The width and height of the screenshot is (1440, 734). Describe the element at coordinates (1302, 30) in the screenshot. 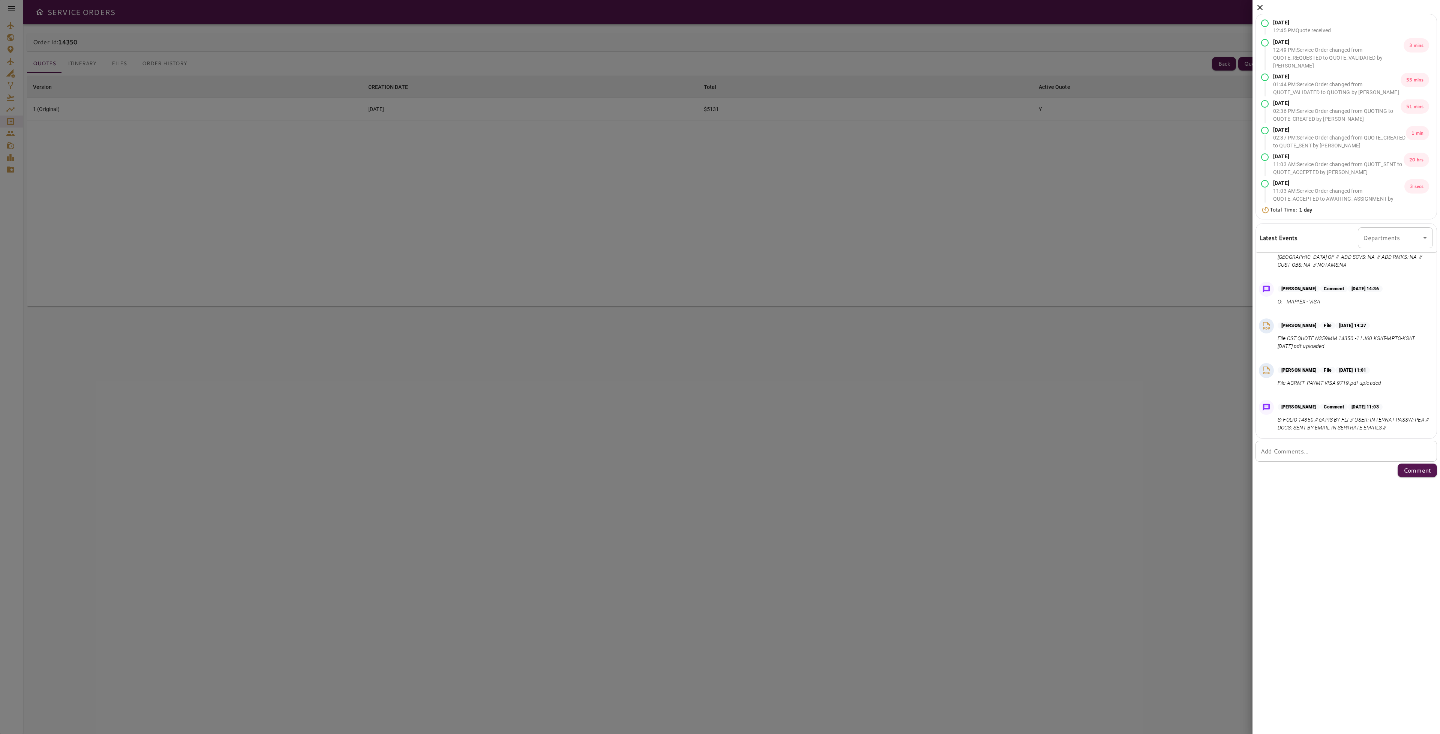

I see `p: 12:45 PM Quote received` at that location.